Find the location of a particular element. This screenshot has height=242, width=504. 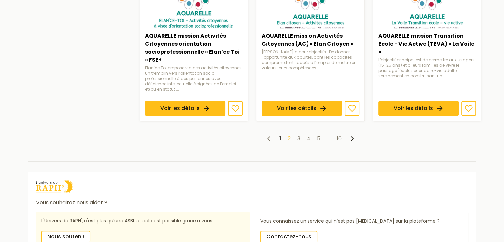

a: 1 is located at coordinates (280, 138).